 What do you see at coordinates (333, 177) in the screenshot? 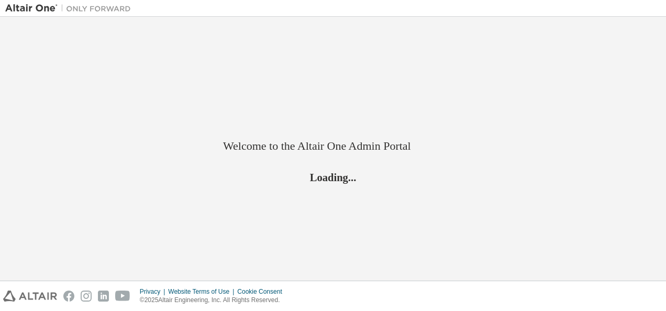
I see `h2: Loading...` at bounding box center [333, 177].